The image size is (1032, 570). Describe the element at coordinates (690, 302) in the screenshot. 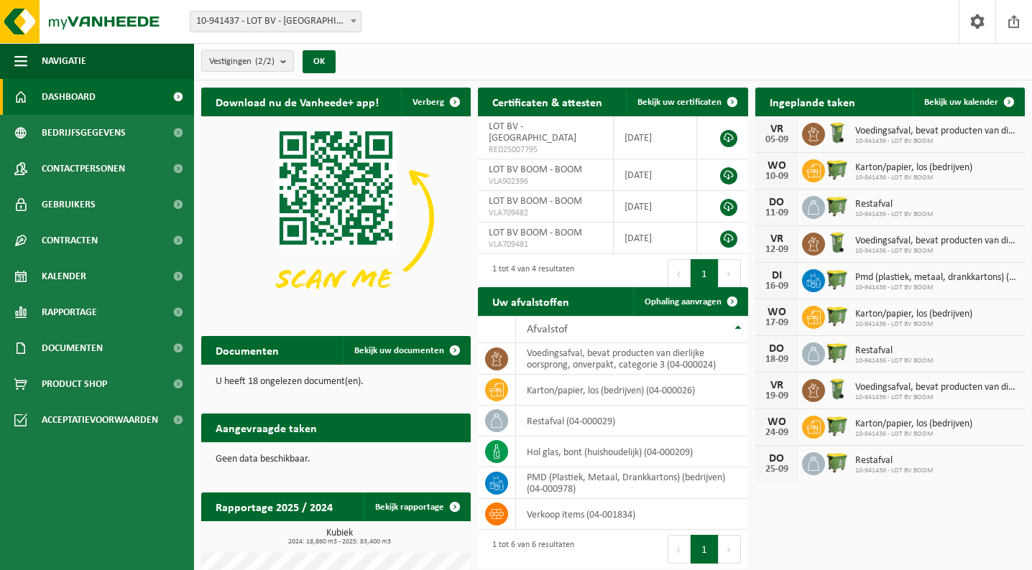

I see `a: Ophaling aanvragen` at that location.